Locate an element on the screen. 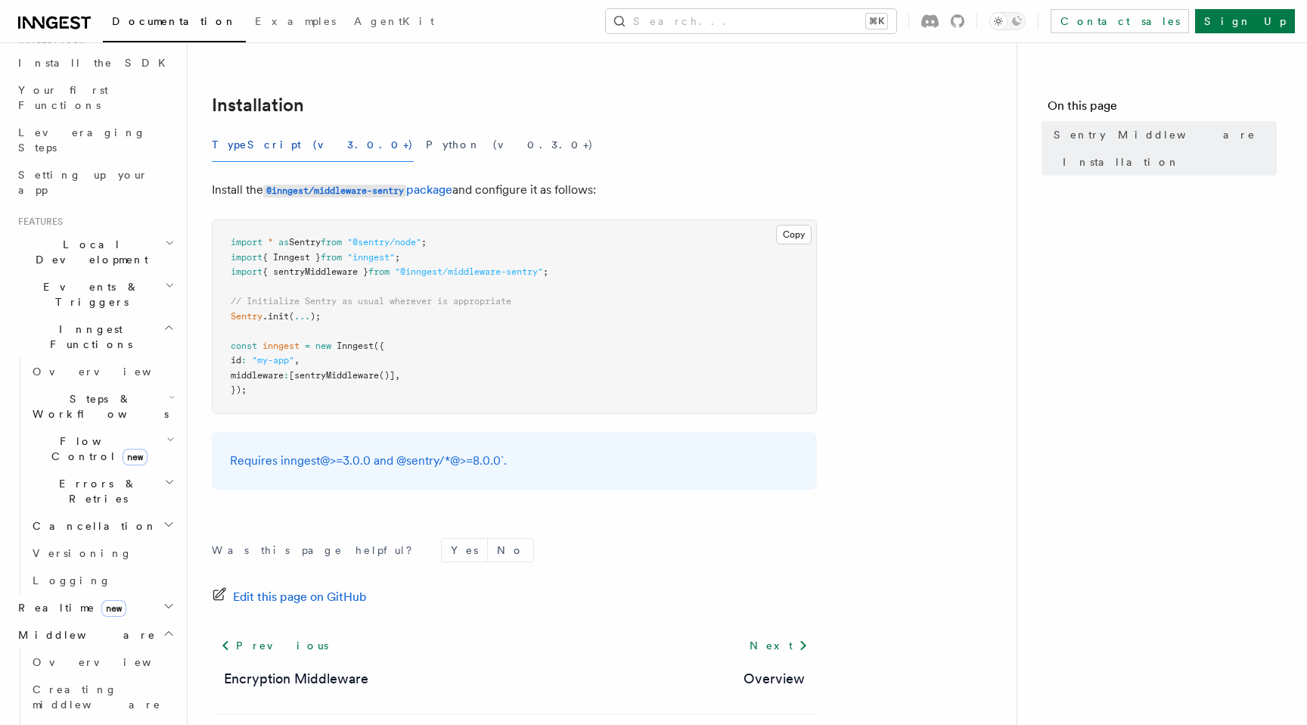  a: Encryption Middleware is located at coordinates (296, 679).